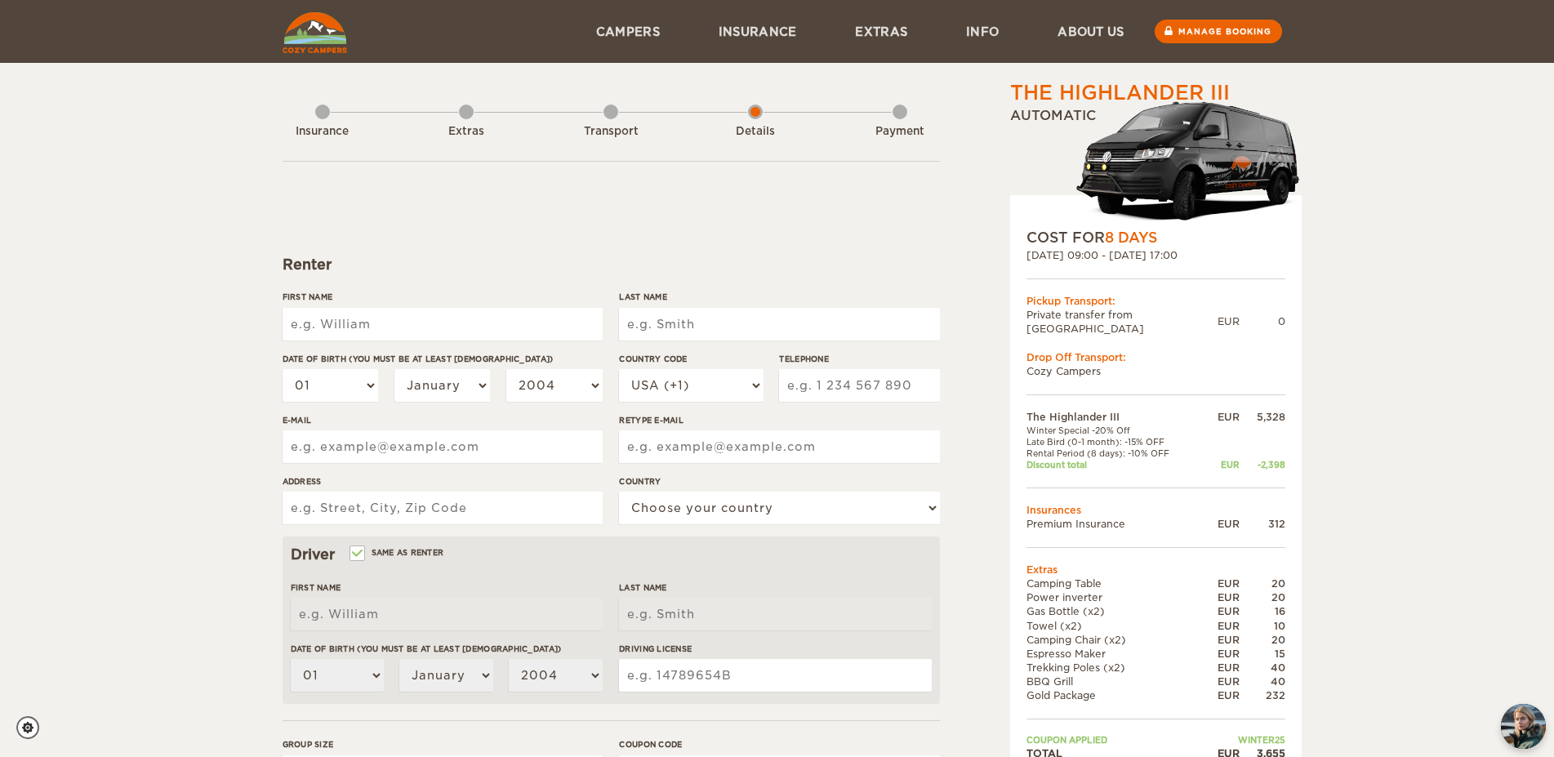 The image size is (1554, 757). I want to click on img: Cozy Campers, so click(314, 33).